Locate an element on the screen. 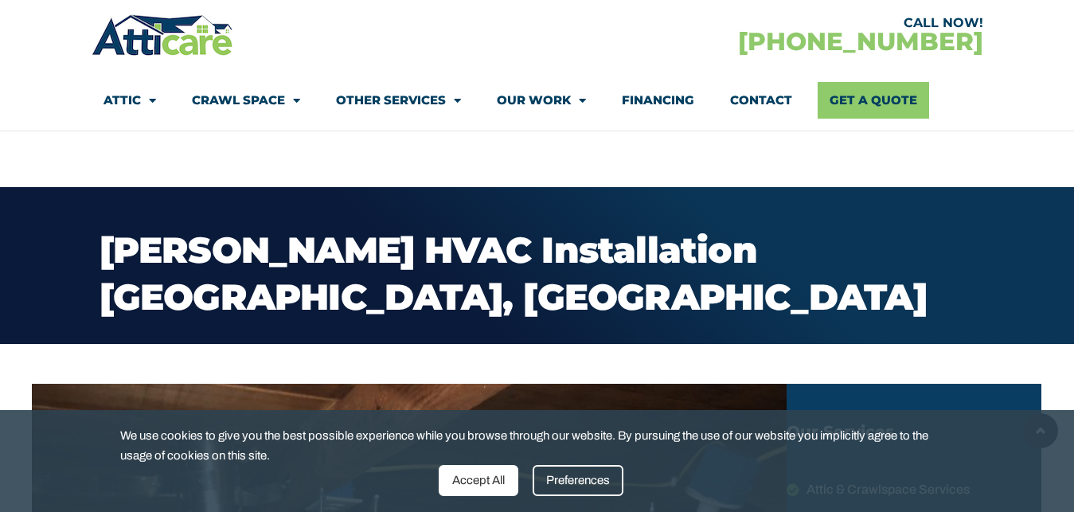 The width and height of the screenshot is (1074, 512). a: Other Services is located at coordinates (398, 100).